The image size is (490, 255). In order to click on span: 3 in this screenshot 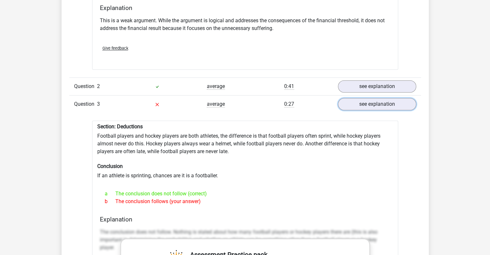, I will do `click(98, 104)`.